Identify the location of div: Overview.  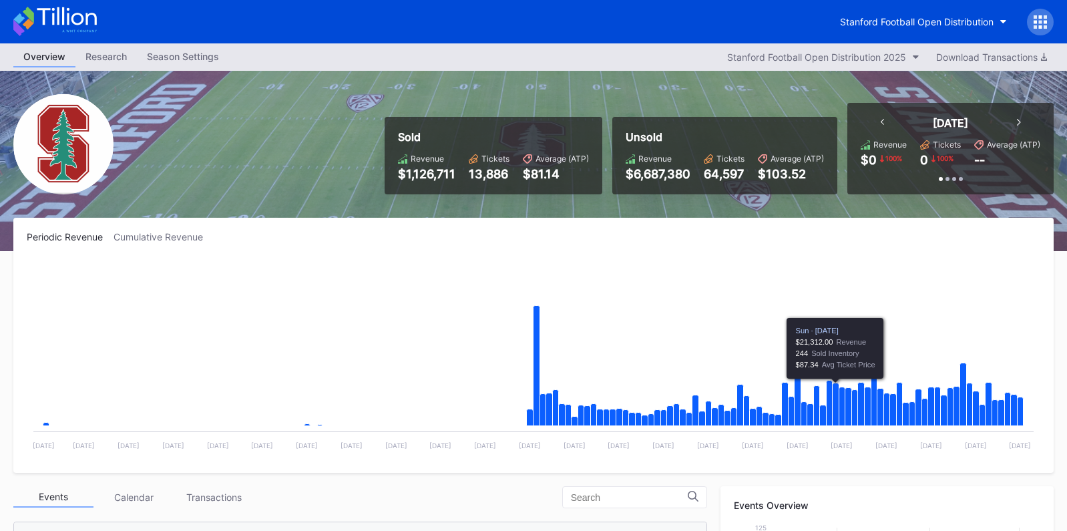
(44, 57).